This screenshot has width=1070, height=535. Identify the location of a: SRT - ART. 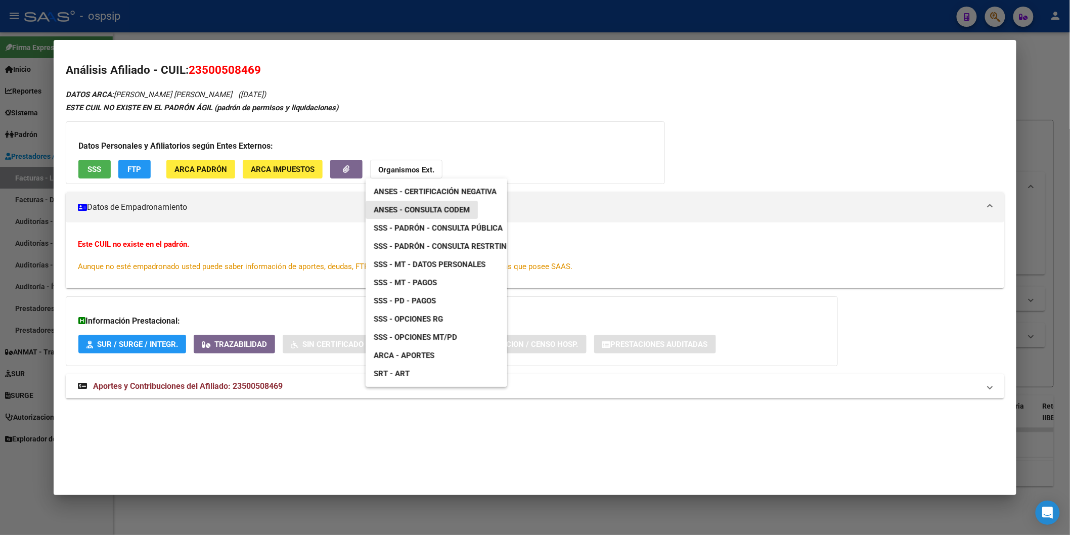
(437, 374).